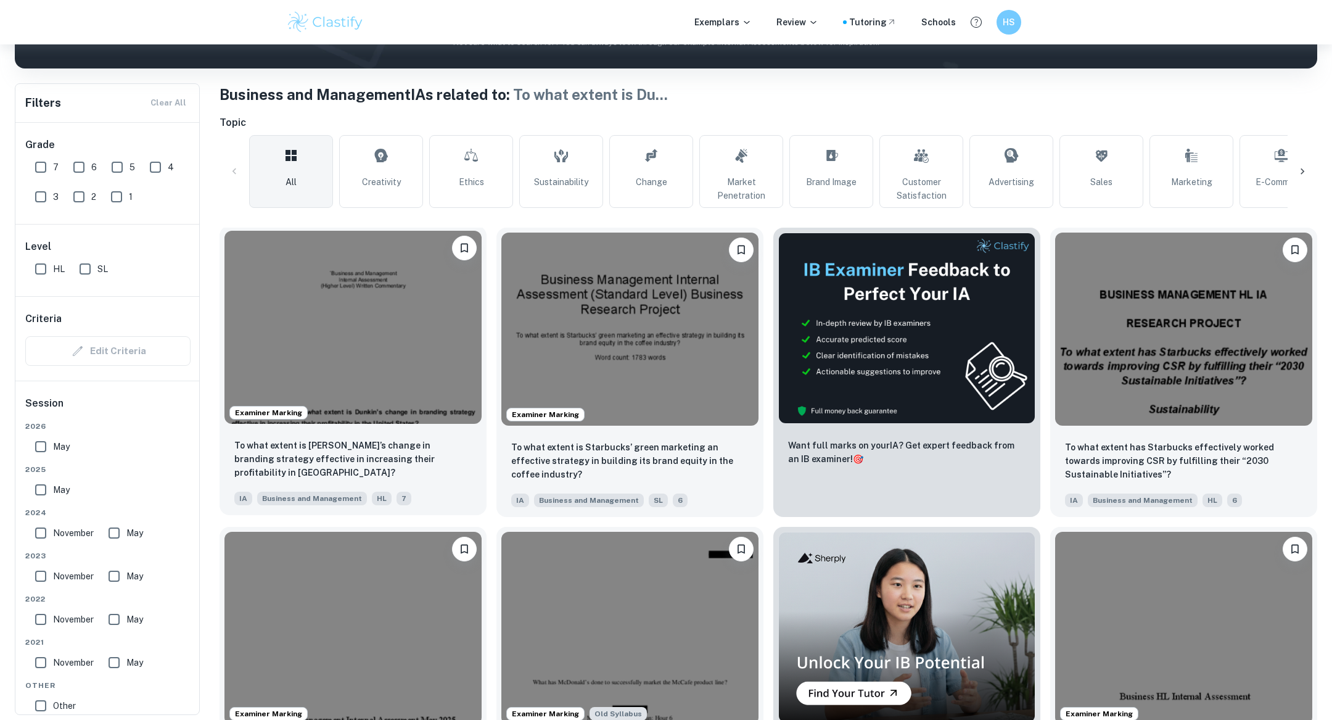  What do you see at coordinates (94, 197) in the screenshot?
I see `span: 2` at bounding box center [94, 197].